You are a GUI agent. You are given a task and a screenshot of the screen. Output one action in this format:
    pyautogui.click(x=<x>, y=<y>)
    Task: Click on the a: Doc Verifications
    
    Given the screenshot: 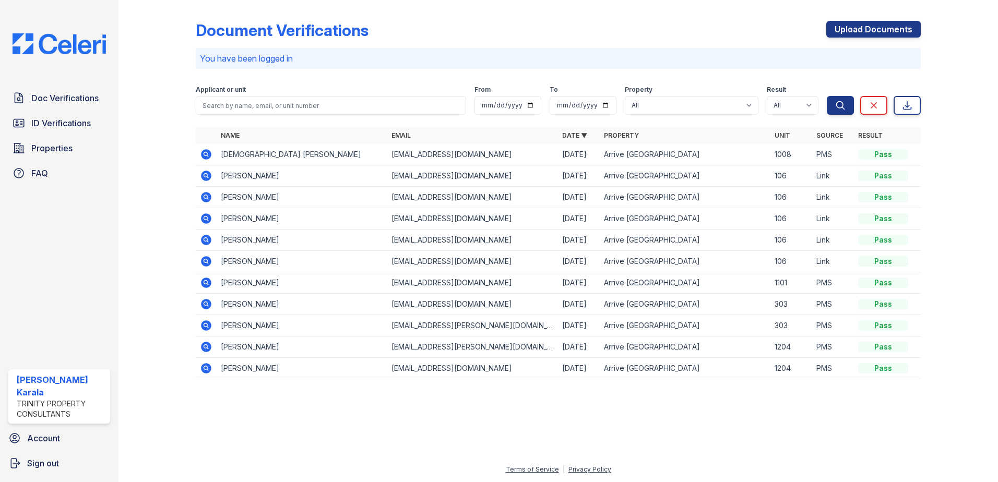 What is the action you would take?
    pyautogui.click(x=59, y=98)
    